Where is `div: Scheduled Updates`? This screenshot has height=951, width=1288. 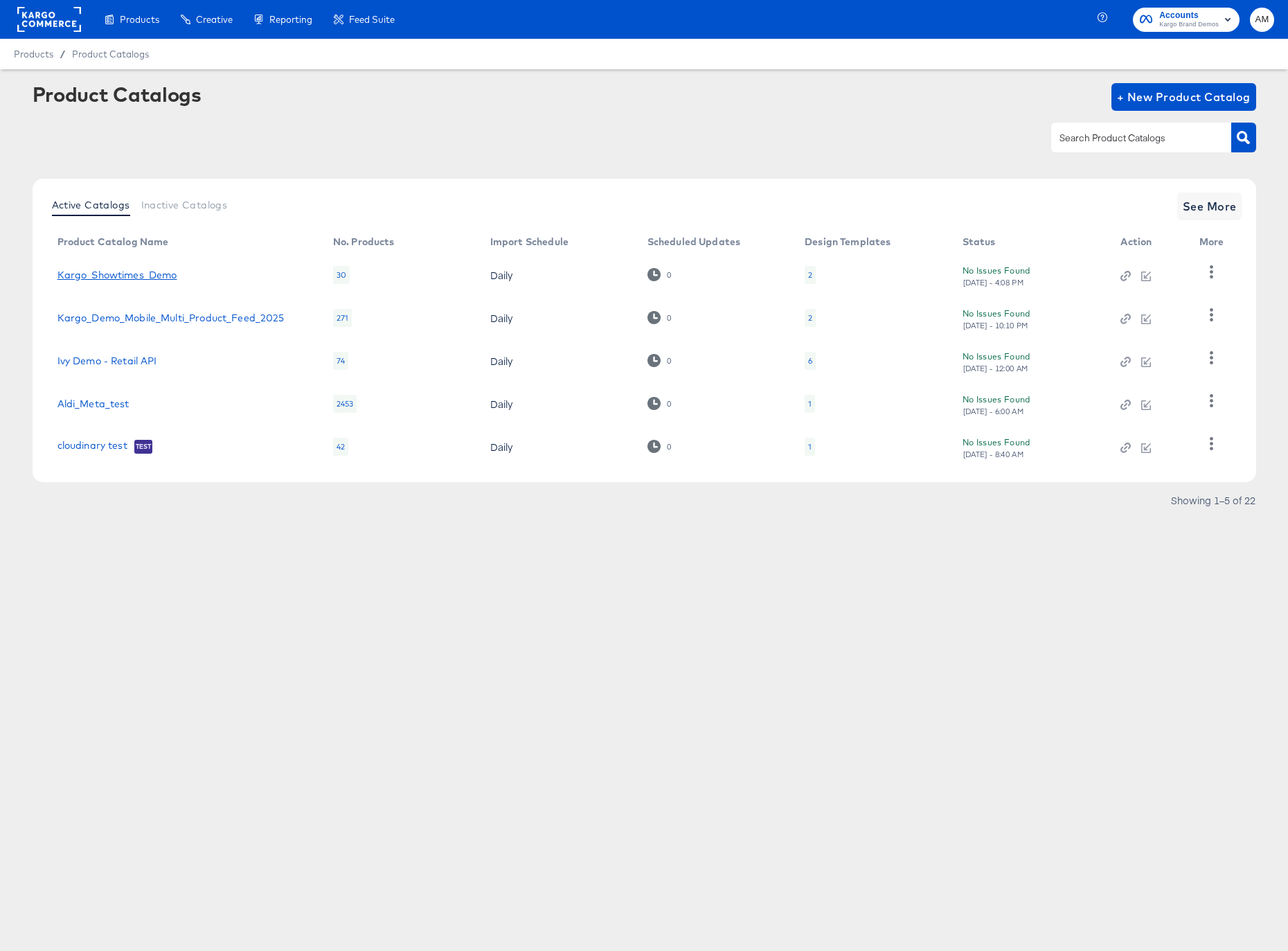 div: Scheduled Updates is located at coordinates (694, 241).